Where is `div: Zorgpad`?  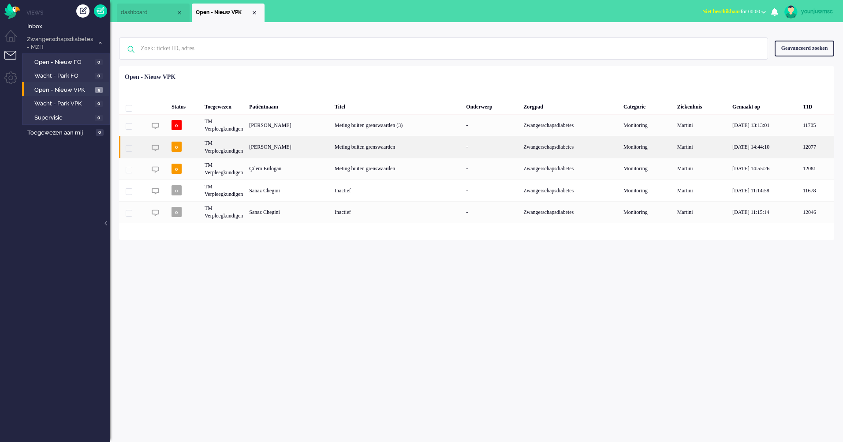
div: Zorgpad is located at coordinates (570, 105).